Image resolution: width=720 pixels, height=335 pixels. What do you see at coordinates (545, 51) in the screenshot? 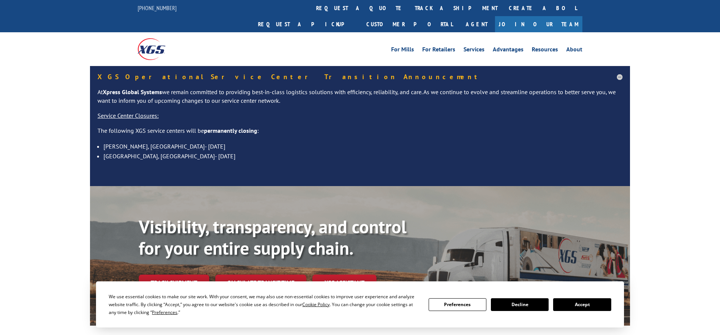
I see `a: Resources` at bounding box center [545, 51].